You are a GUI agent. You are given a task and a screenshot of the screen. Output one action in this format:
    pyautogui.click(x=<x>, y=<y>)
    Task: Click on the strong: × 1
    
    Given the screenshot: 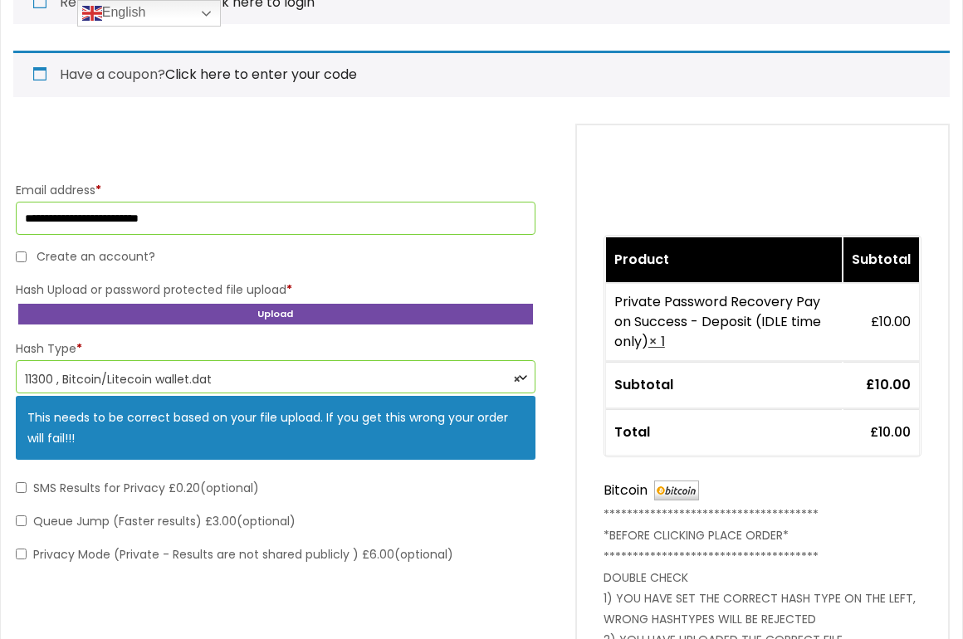 What is the action you would take?
    pyautogui.click(x=656, y=341)
    